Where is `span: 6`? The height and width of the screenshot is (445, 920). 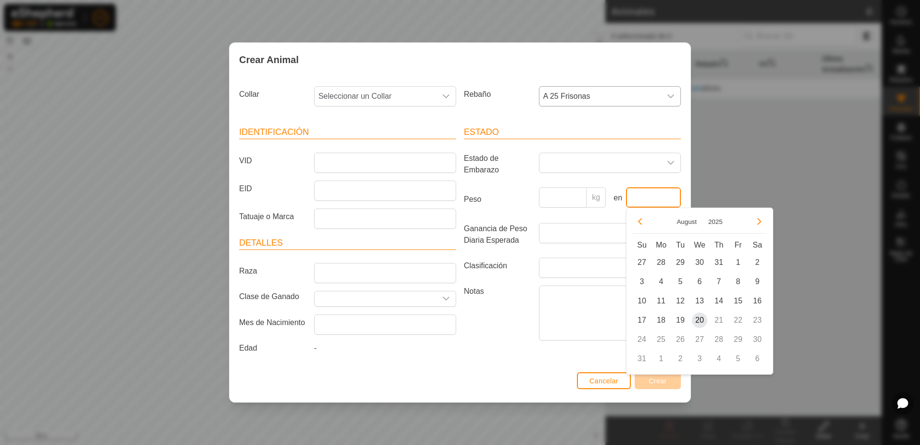 span: 6 is located at coordinates (700, 282).